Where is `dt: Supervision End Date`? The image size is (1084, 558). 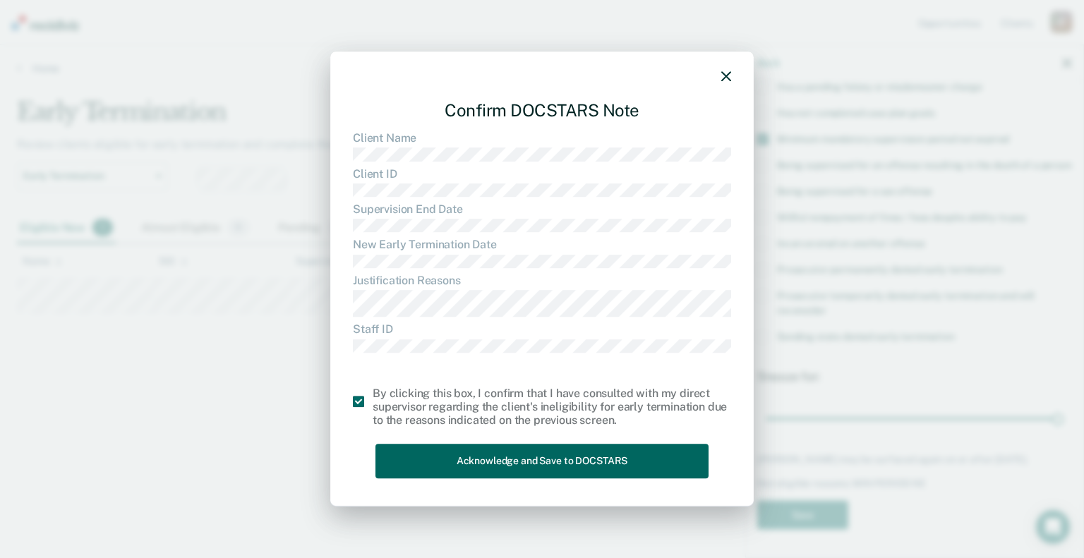 dt: Supervision End Date is located at coordinates (542, 209).